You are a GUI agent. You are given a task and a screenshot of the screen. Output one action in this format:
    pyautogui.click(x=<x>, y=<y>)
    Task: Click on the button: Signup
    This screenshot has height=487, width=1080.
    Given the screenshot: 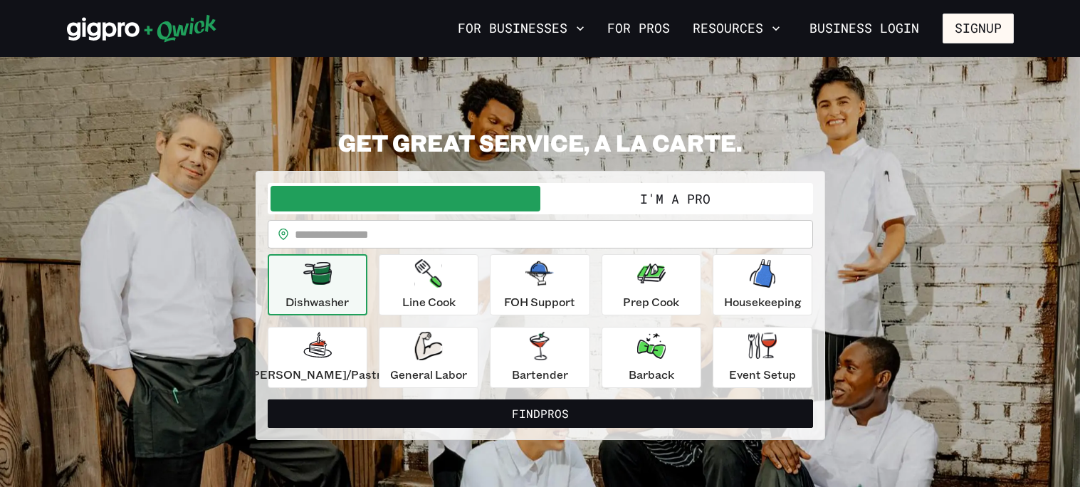 What is the action you would take?
    pyautogui.click(x=978, y=28)
    